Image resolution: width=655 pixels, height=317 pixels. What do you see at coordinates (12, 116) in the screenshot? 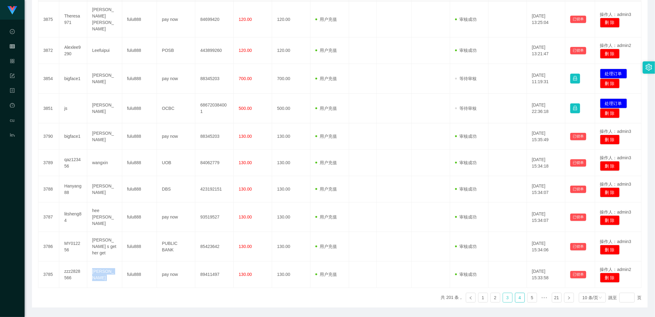
I see `span: 内容中心` at bounding box center [12, 116].